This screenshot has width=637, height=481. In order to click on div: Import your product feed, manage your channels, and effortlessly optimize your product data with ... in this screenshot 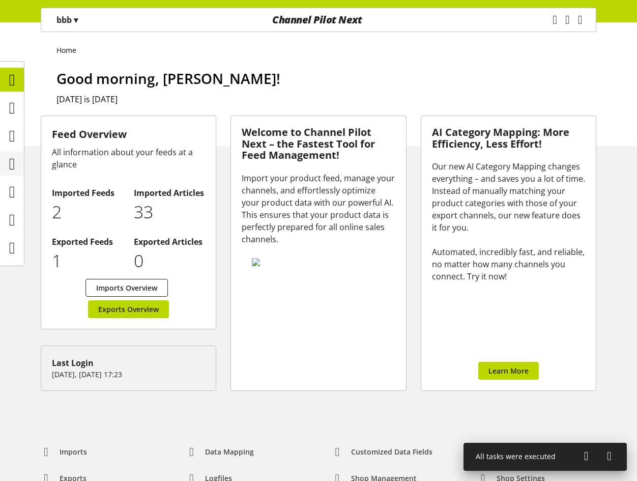, I will do `click(318, 209)`.